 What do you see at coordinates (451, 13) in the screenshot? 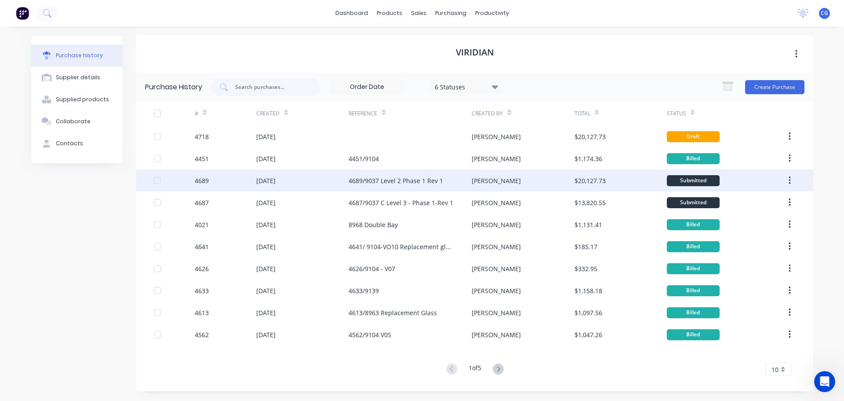
I see `div: purchasing` at bounding box center [451, 13].